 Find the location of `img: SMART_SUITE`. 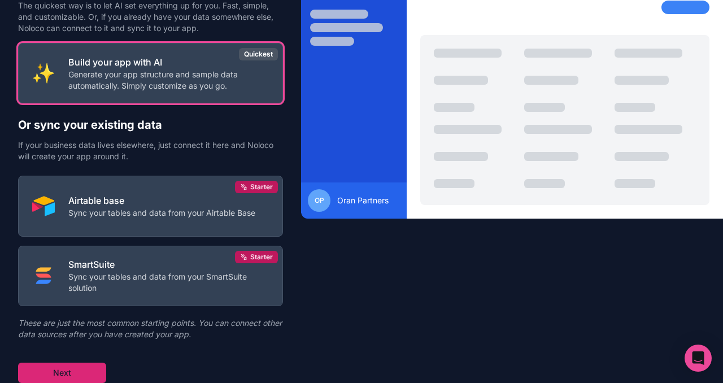

img: SMART_SUITE is located at coordinates (43, 276).